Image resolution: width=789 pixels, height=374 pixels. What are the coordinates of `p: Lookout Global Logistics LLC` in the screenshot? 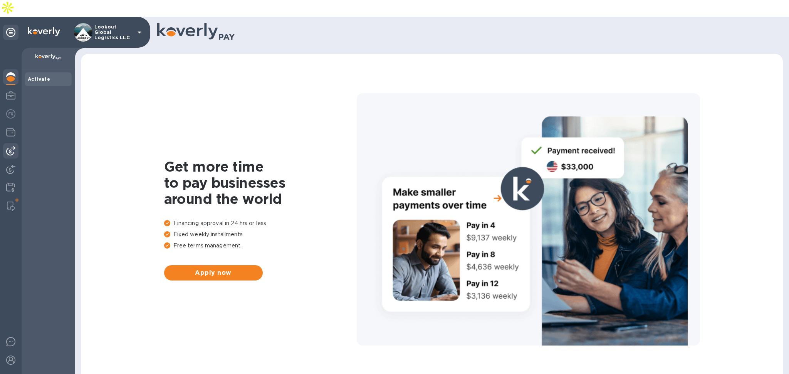 It's located at (114, 32).